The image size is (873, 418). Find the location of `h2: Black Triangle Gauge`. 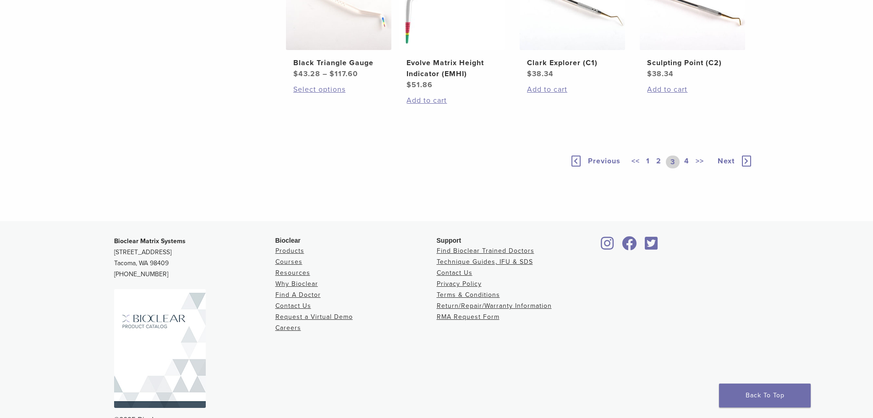

h2: Black Triangle Gauge is located at coordinates (339, 63).